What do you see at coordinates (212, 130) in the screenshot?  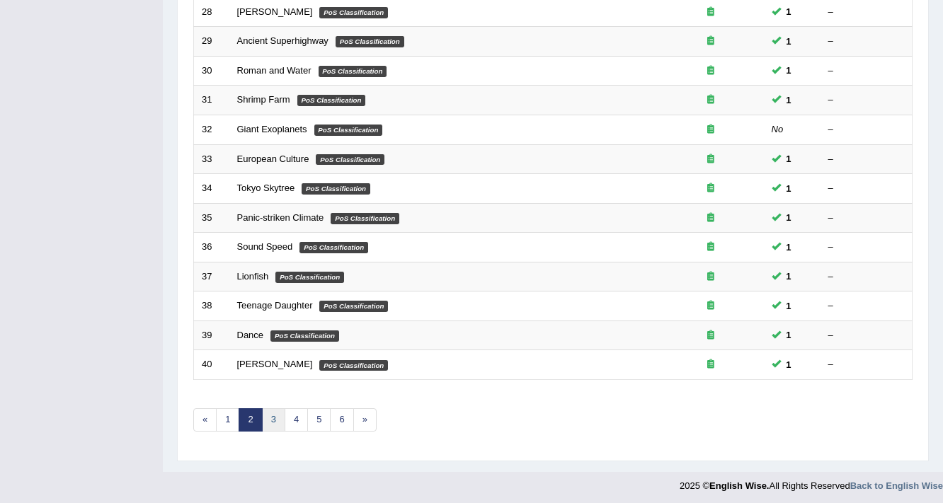 I see `td: 32` at bounding box center [212, 130].